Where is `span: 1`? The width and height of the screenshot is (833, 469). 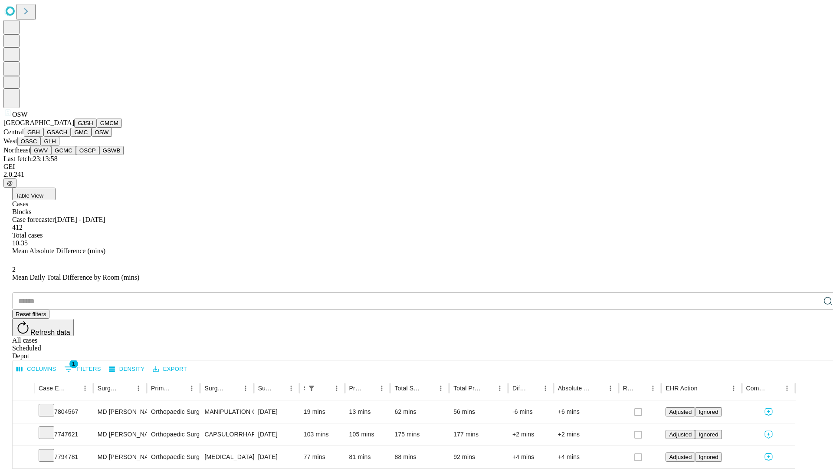 span: 1 is located at coordinates (74, 364).